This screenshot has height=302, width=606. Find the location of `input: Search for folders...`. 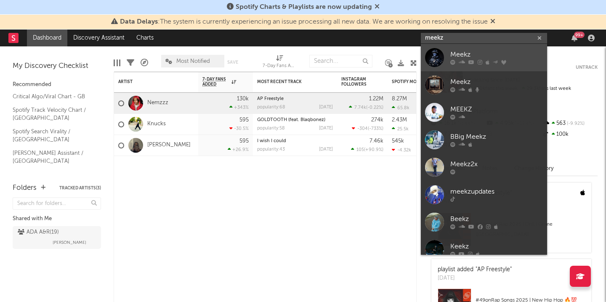

input: Search for folders... is located at coordinates (57, 203).